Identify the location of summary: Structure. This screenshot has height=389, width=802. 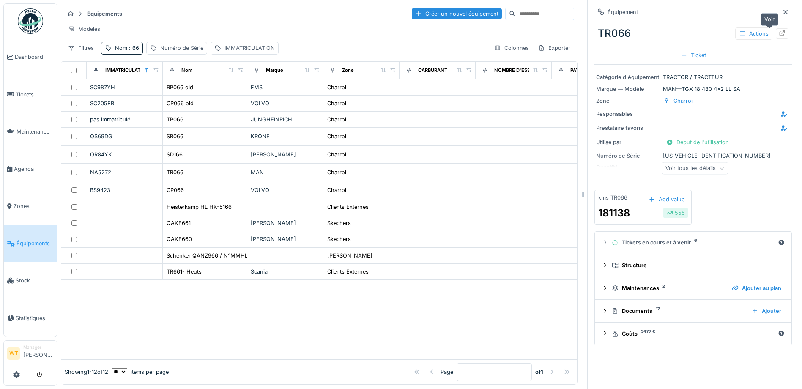
(693, 265).